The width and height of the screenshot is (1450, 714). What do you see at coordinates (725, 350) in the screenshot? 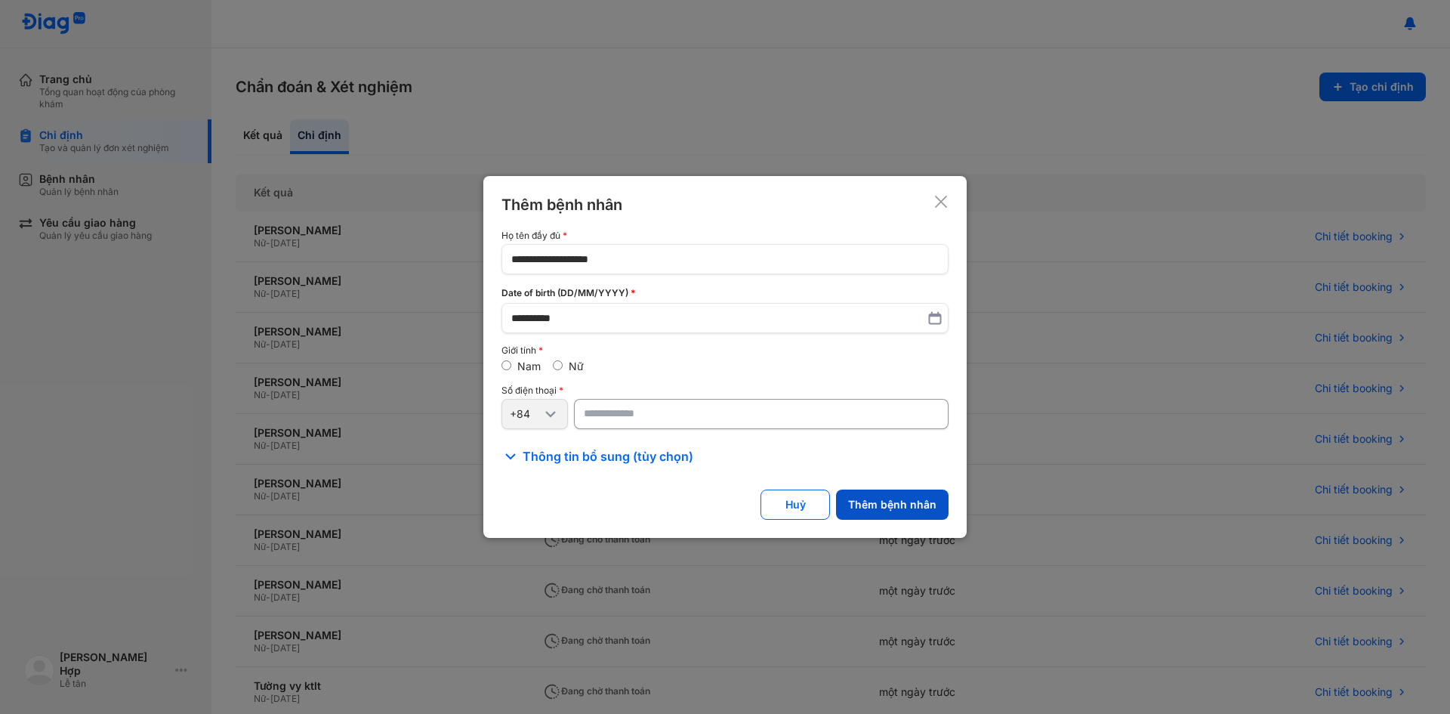
I see `div: Giới tính` at bounding box center [725, 350].